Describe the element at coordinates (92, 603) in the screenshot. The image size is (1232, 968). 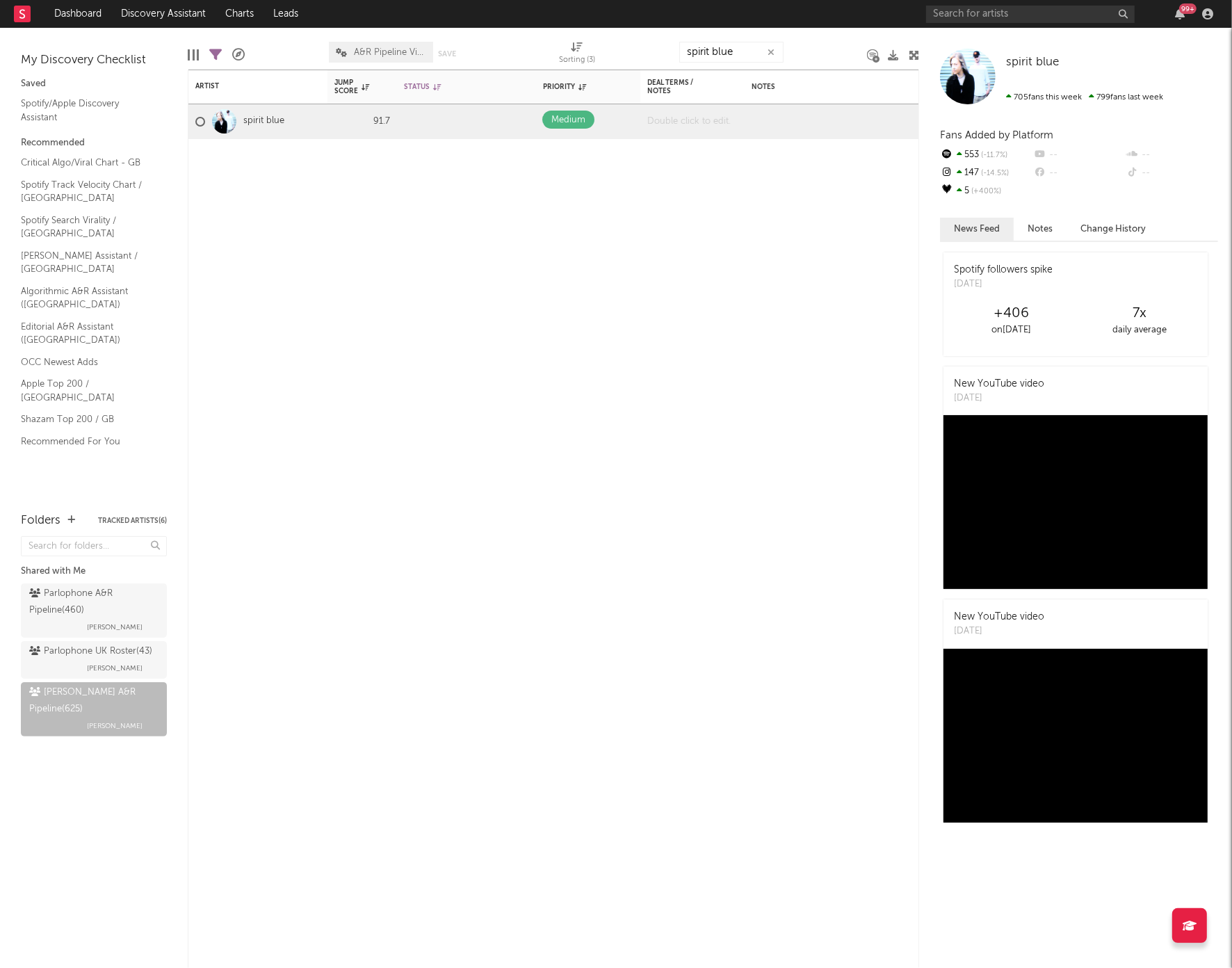
I see `div: Parlophone A&R Pipeline ( 460 )` at that location.